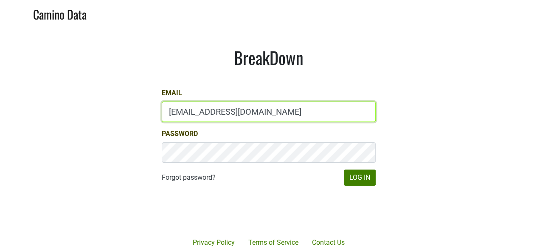 The width and height of the screenshot is (537, 252). I want to click on label: Email, so click(172, 93).